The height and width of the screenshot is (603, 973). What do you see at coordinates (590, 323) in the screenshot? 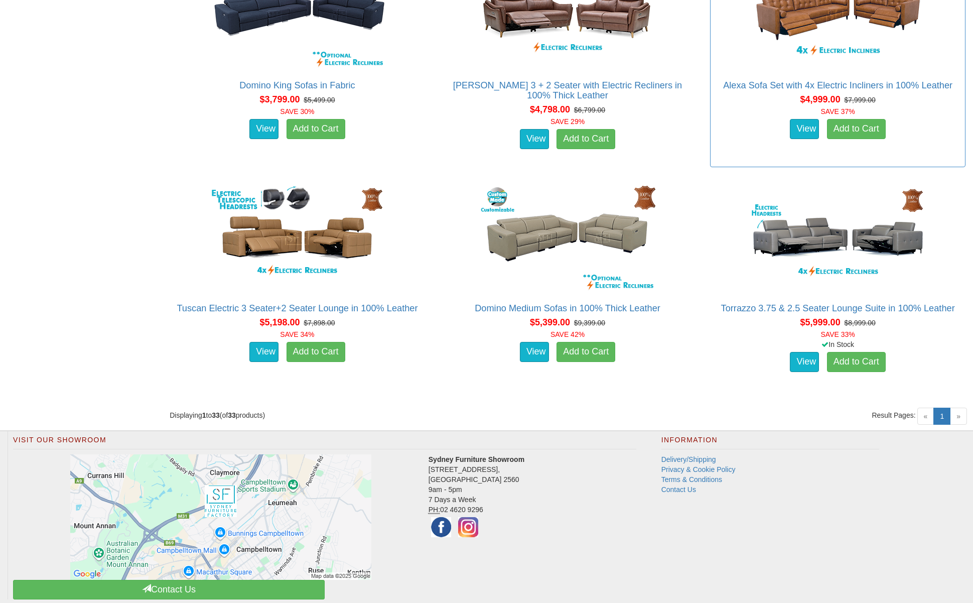
I see `del: $9,399.00` at bounding box center [590, 323].